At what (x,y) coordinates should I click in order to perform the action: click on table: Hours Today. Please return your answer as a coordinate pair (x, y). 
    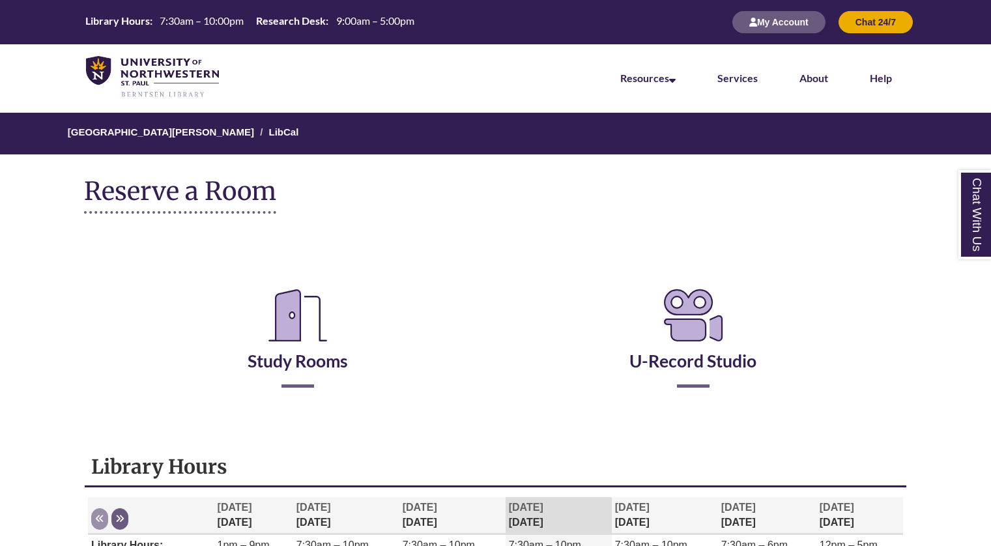
    Looking at the image, I should click on (249, 21).